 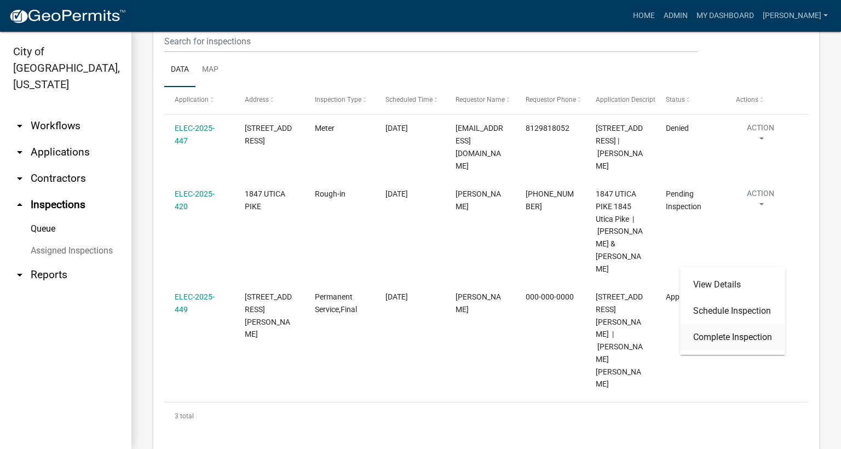 What do you see at coordinates (268, 315) in the screenshot?
I see `span: 1016 MORRIS AVENUE` at bounding box center [268, 315].